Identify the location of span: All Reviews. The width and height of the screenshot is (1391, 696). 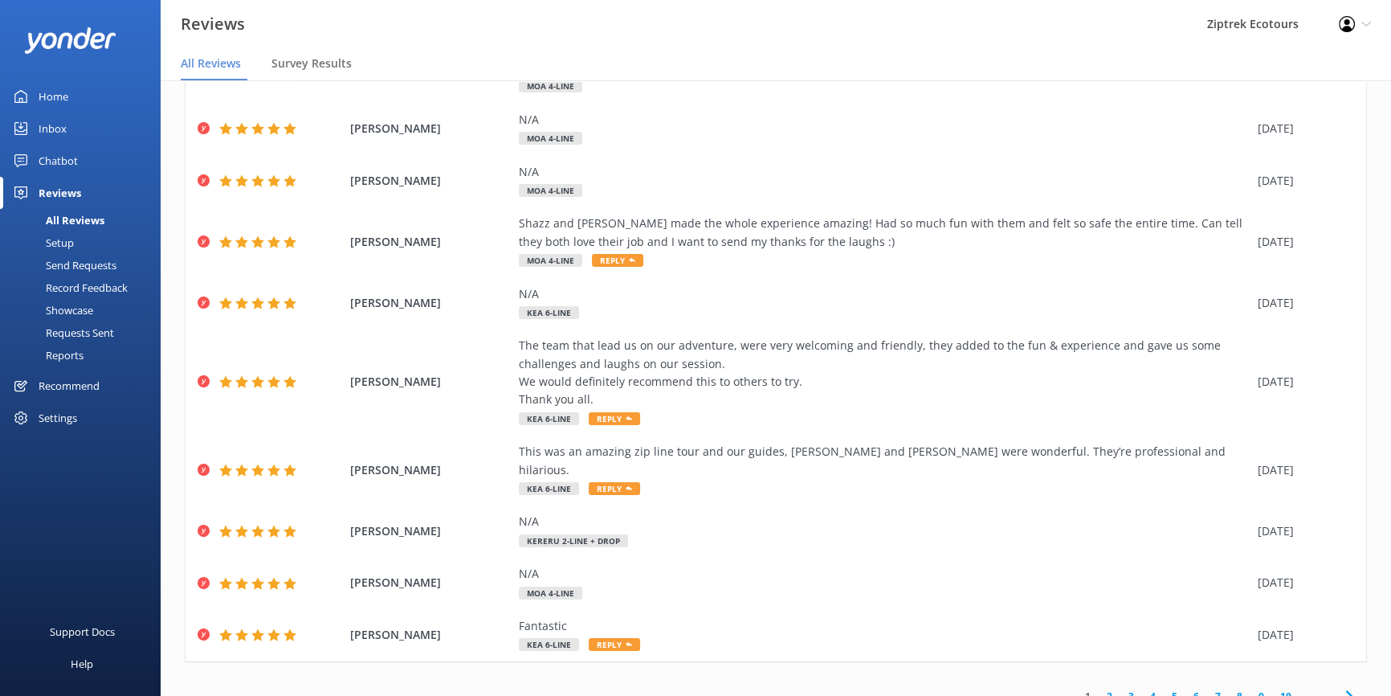
(210, 63).